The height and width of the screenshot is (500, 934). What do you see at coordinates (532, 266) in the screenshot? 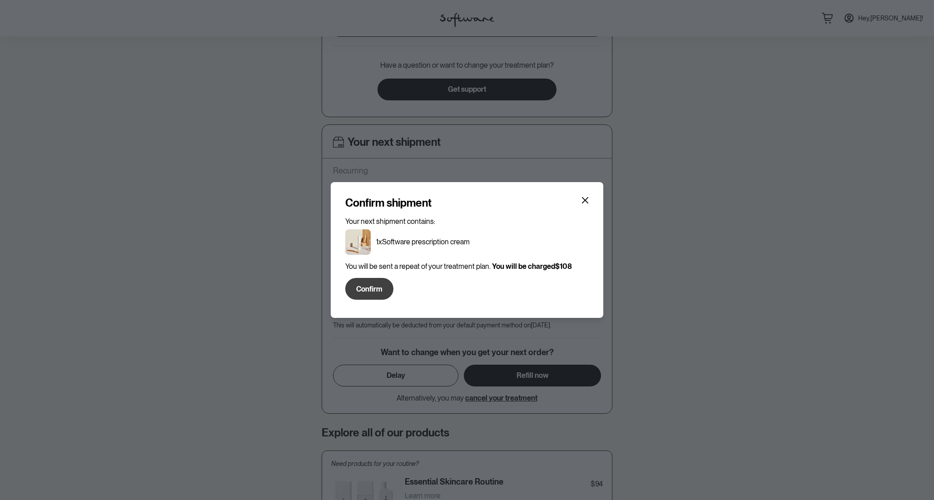
I see `strong: You will be charged $108` at bounding box center [532, 266].